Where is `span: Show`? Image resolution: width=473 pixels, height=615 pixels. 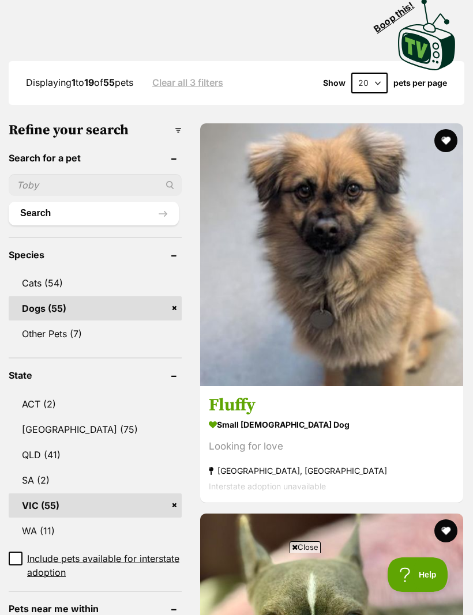 span: Show is located at coordinates (334, 83).